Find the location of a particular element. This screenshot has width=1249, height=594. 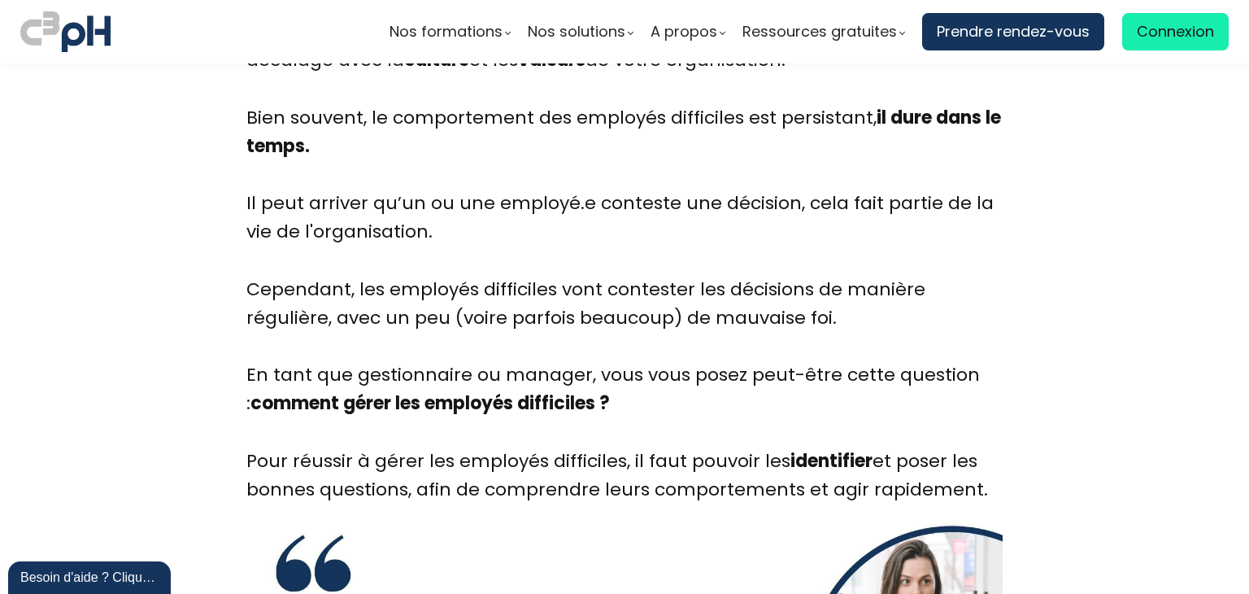

span: Connexion is located at coordinates (1175, 32).